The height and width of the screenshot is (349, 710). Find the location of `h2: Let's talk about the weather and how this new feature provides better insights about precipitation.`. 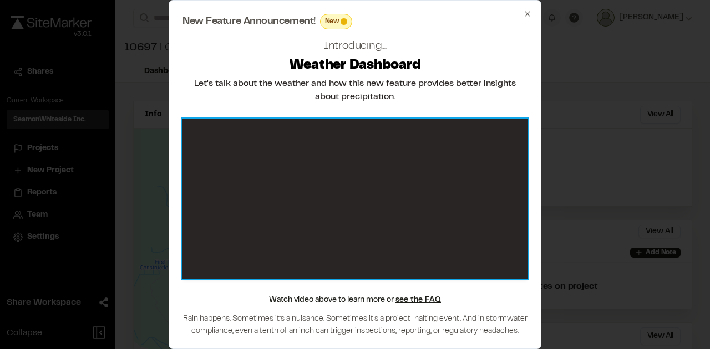

h2: Let's talk about the weather and how this new feature provides better insights about precipitation. is located at coordinates (355, 90).